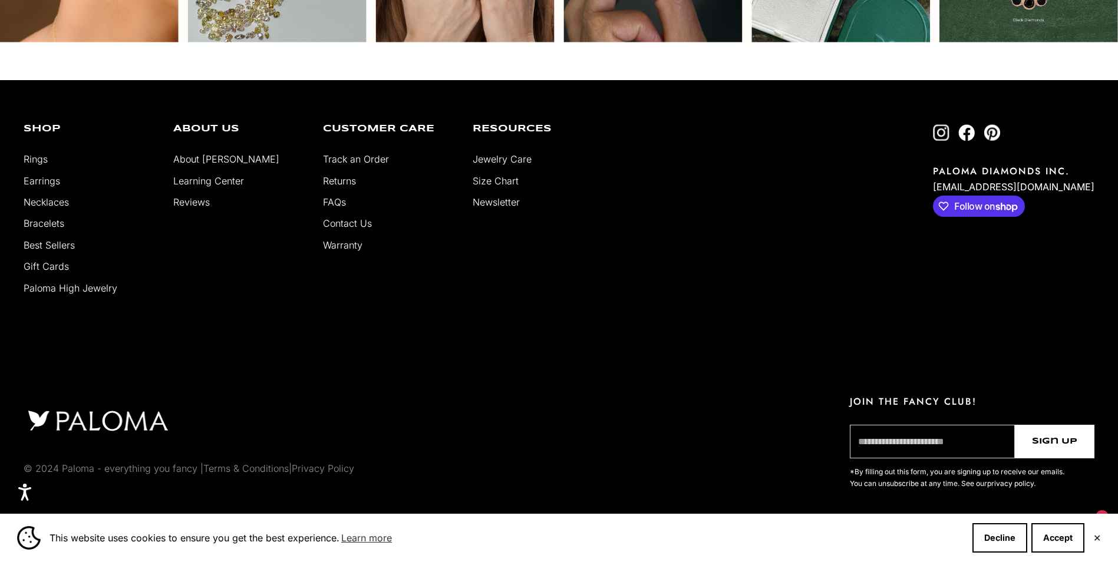 The height and width of the screenshot is (562, 1118). Describe the element at coordinates (1014, 171) in the screenshot. I see `p: PALOMA DIAMONDS INC.` at that location.